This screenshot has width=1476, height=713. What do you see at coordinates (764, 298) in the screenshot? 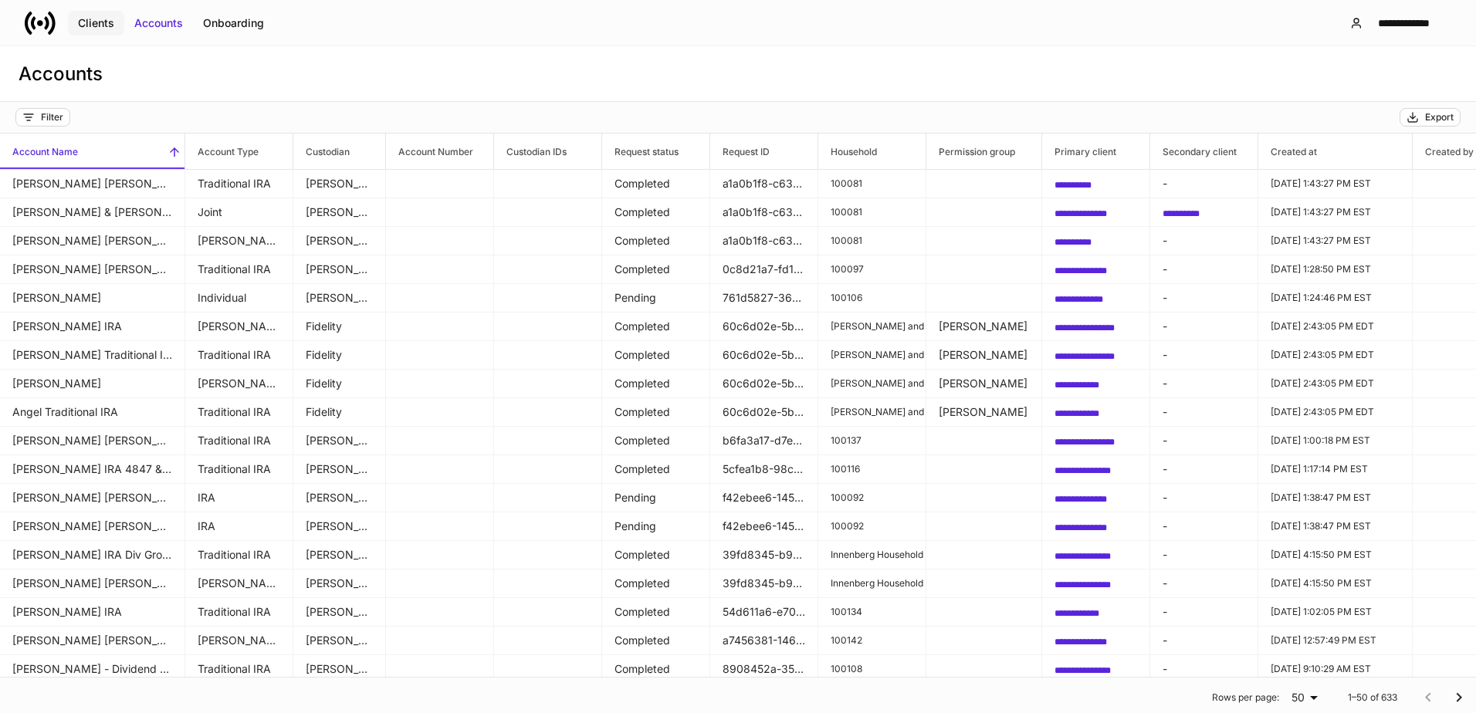
I see `td: 761d5827-3633-4612-b475-5ac3928a8624` at bounding box center [764, 298].